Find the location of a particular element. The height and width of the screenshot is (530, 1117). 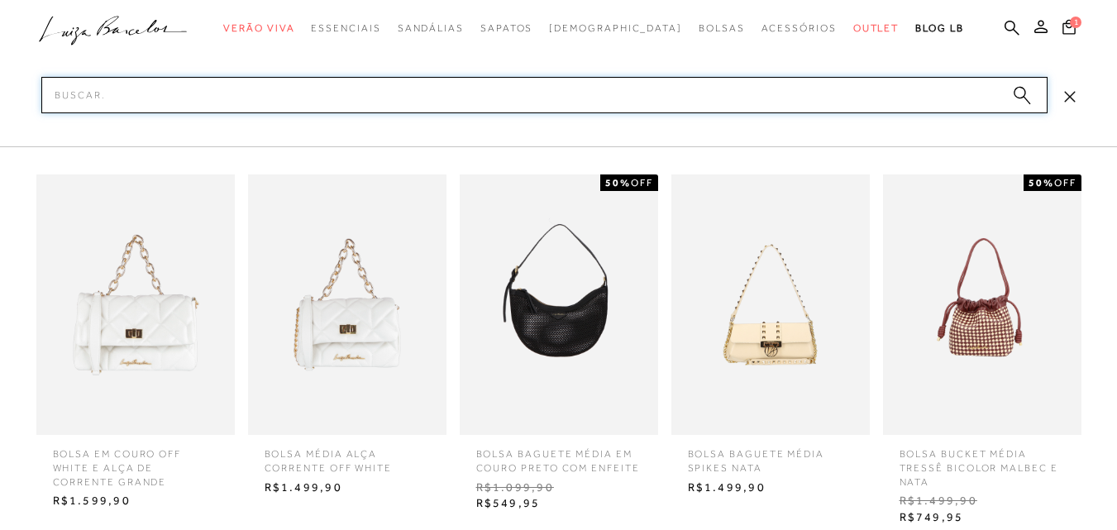

a: noSubCategoriesText is located at coordinates (615, 28).